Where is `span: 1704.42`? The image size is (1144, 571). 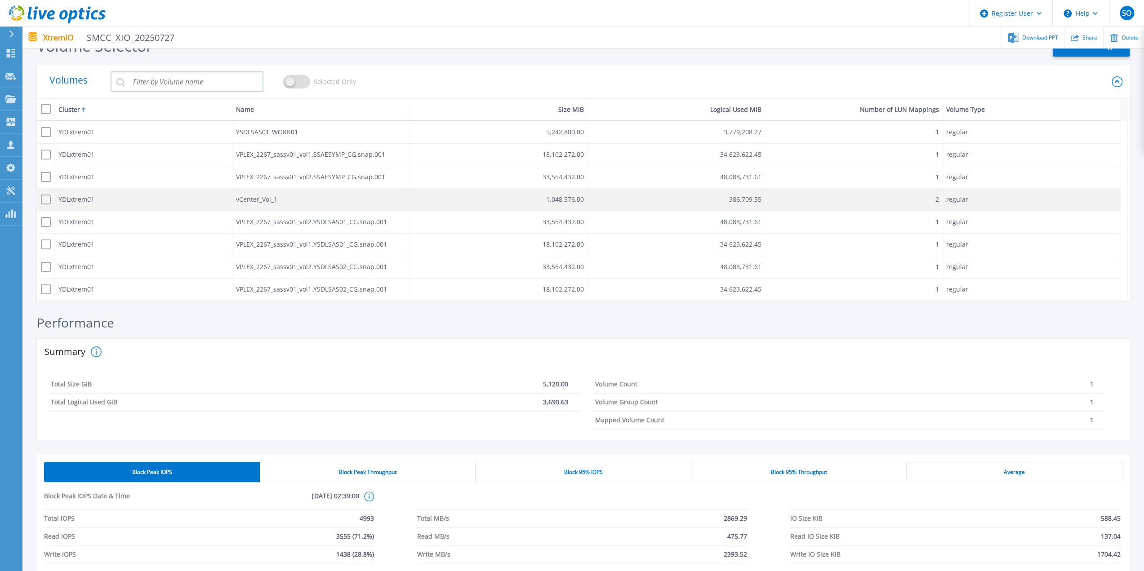
span: 1704.42 is located at coordinates (1109, 554).